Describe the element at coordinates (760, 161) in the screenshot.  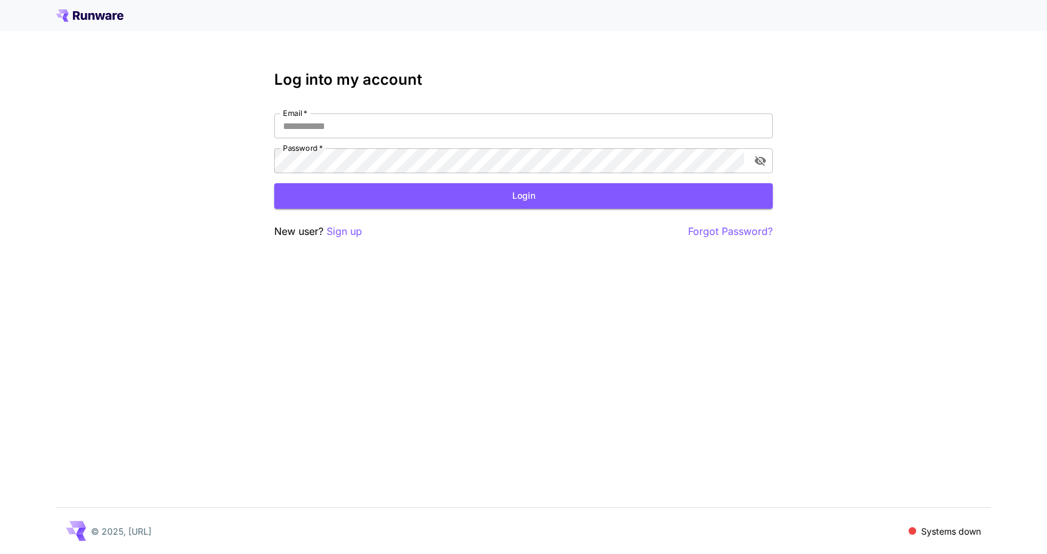
I see `button: toggle password visibility` at that location.